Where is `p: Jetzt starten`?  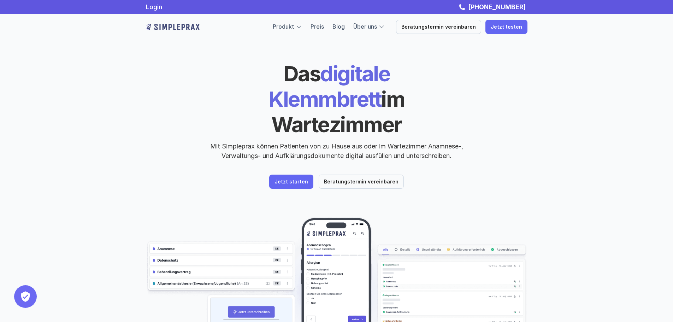
p: Jetzt starten is located at coordinates (291, 182).